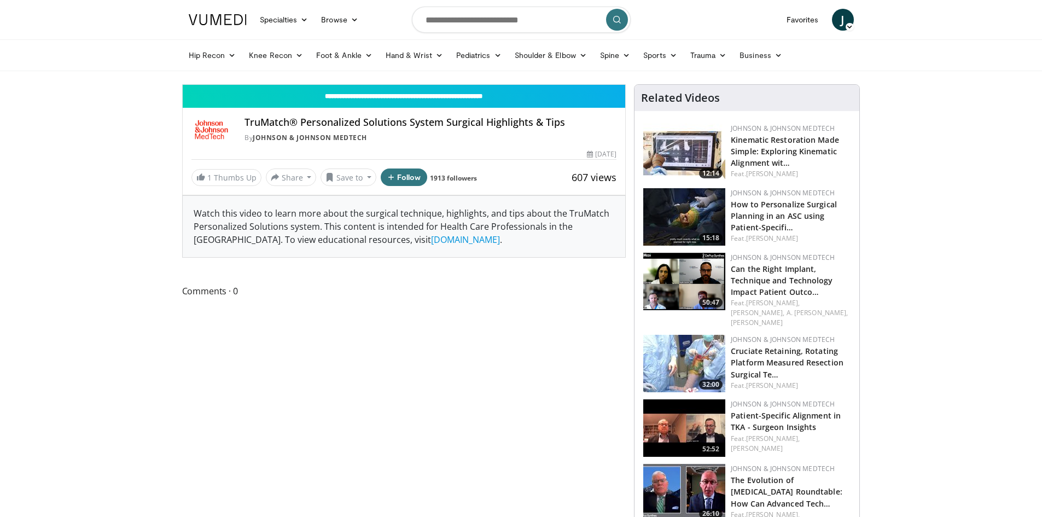  Describe the element at coordinates (711, 385) in the screenshot. I see `span: 32:00` at that location.